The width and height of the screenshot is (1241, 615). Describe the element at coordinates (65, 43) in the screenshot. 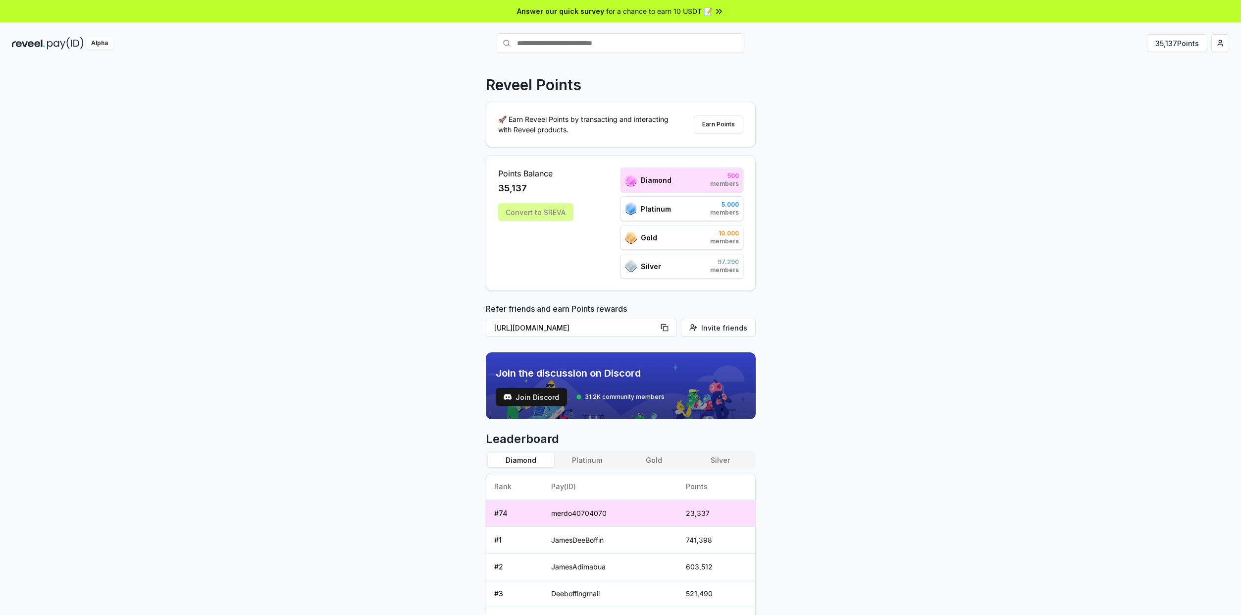

I see `img: pay_id` at that location.